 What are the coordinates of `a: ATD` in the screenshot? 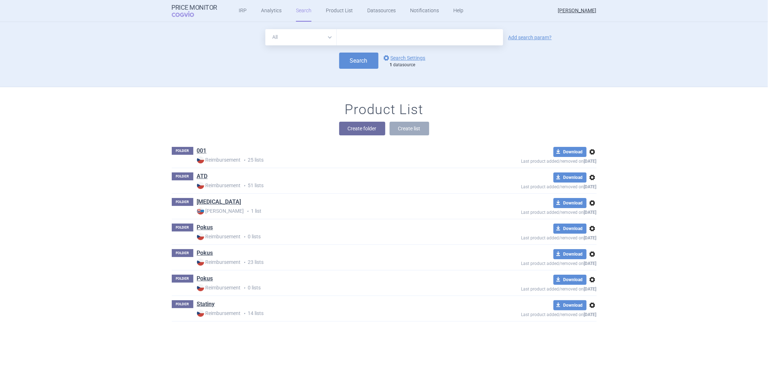 It's located at (202, 176).